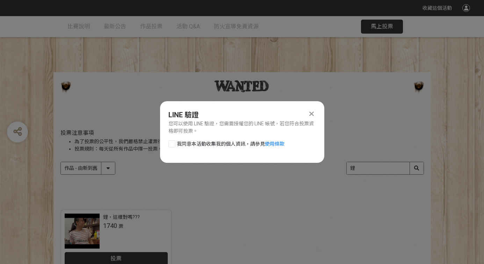 This screenshot has height=264, width=484. I want to click on div: LINE 驗證, so click(242, 115).